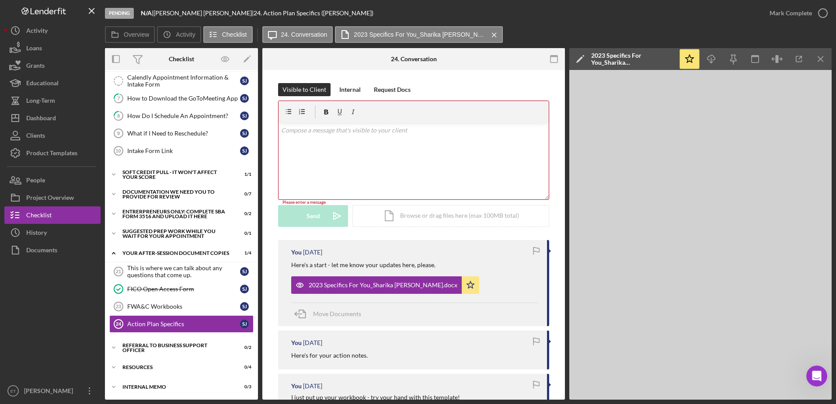 This screenshot has width=836, height=404. Describe the element at coordinates (52, 31) in the screenshot. I see `button: Activity` at that location.